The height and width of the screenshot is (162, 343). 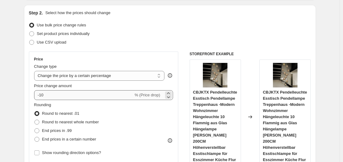 I want to click on span: Use bulk price change rules, so click(x=61, y=25).